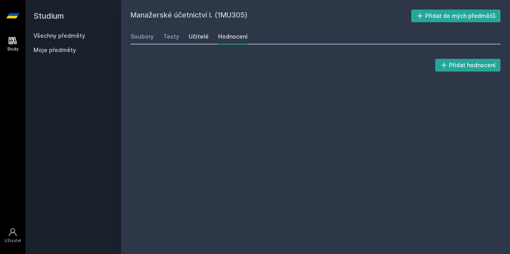 This screenshot has width=510, height=254. What do you see at coordinates (142, 37) in the screenshot?
I see `a: Soubory` at bounding box center [142, 37].